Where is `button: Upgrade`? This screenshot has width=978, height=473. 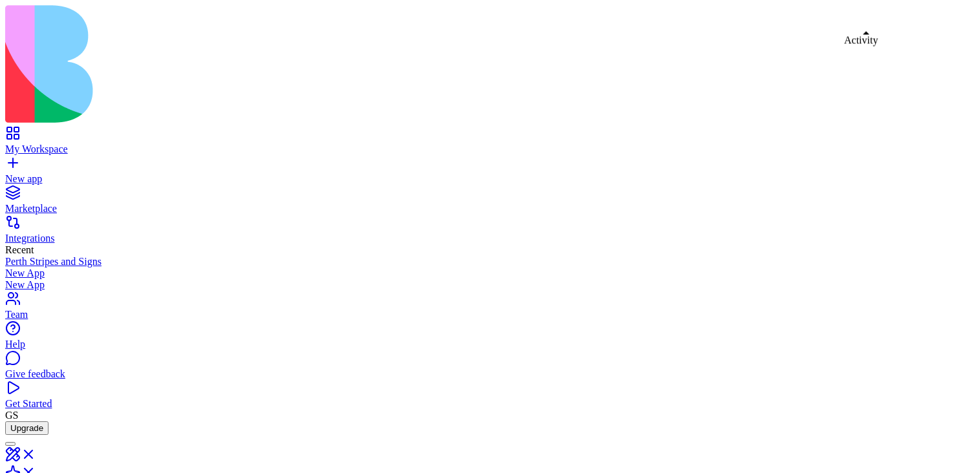 button: Upgrade is located at coordinates (27, 428).